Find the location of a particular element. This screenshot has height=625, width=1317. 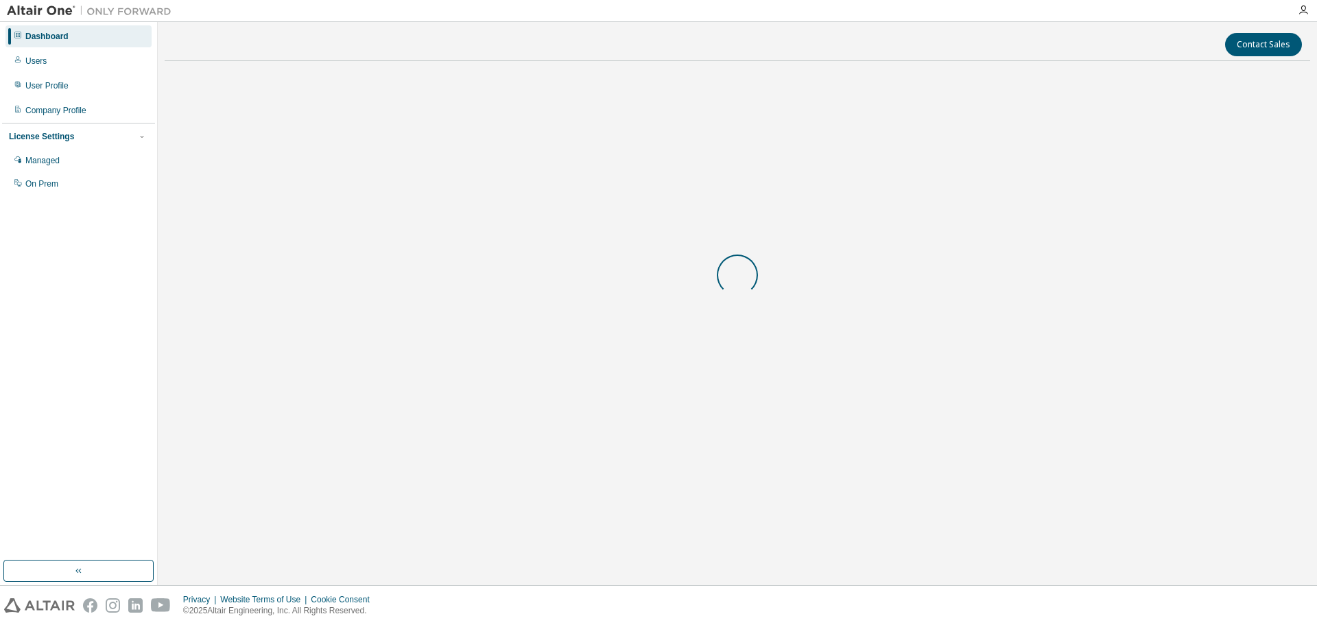

button: Contact Sales is located at coordinates (1263, 45).